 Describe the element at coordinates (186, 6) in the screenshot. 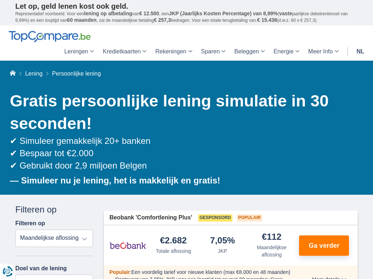

I see `p: Let op, geld lenen kost ook geld.` at that location.